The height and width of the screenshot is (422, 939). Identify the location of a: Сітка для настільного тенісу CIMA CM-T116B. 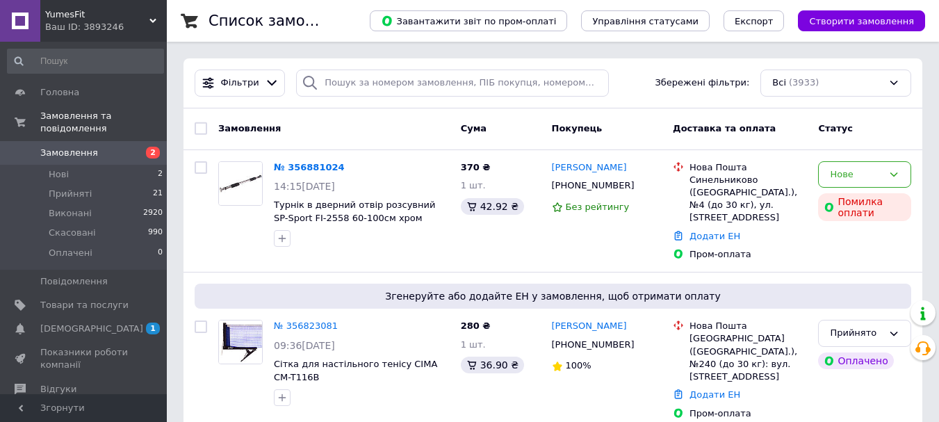
(355, 371).